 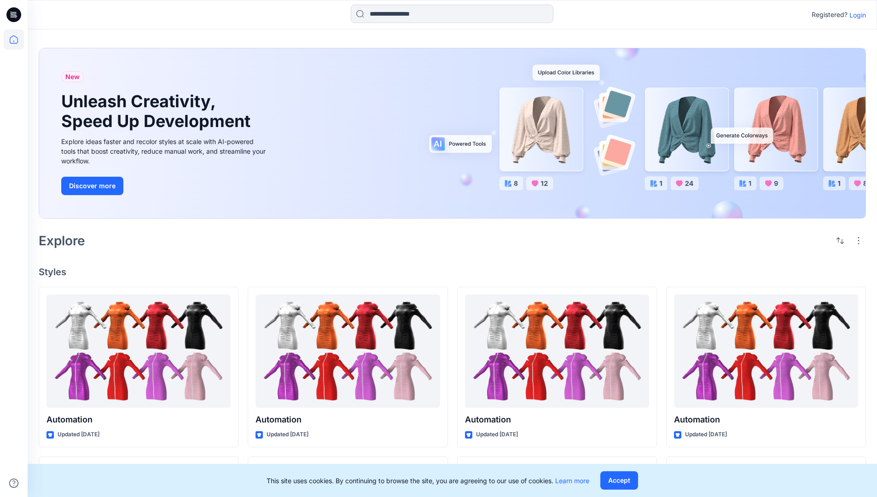 I want to click on a: Learn more, so click(x=572, y=480).